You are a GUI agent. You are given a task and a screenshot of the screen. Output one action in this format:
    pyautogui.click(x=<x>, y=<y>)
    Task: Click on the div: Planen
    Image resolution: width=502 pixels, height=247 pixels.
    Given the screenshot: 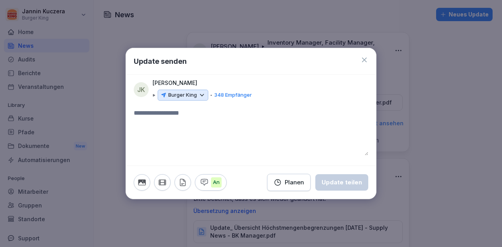 What is the action you would take?
    pyautogui.click(x=288, y=183)
    